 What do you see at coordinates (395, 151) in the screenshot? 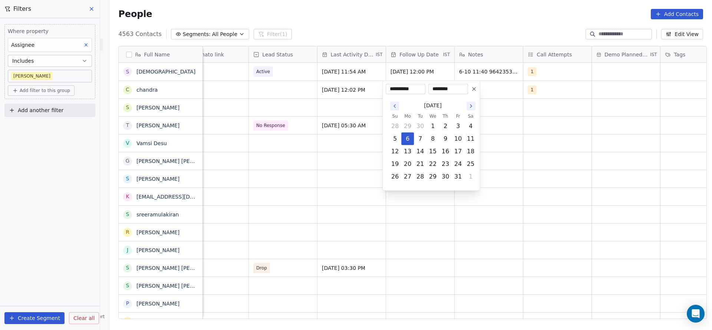
I see `button: Sunday, October 12th, 2025` at bounding box center [395, 151].